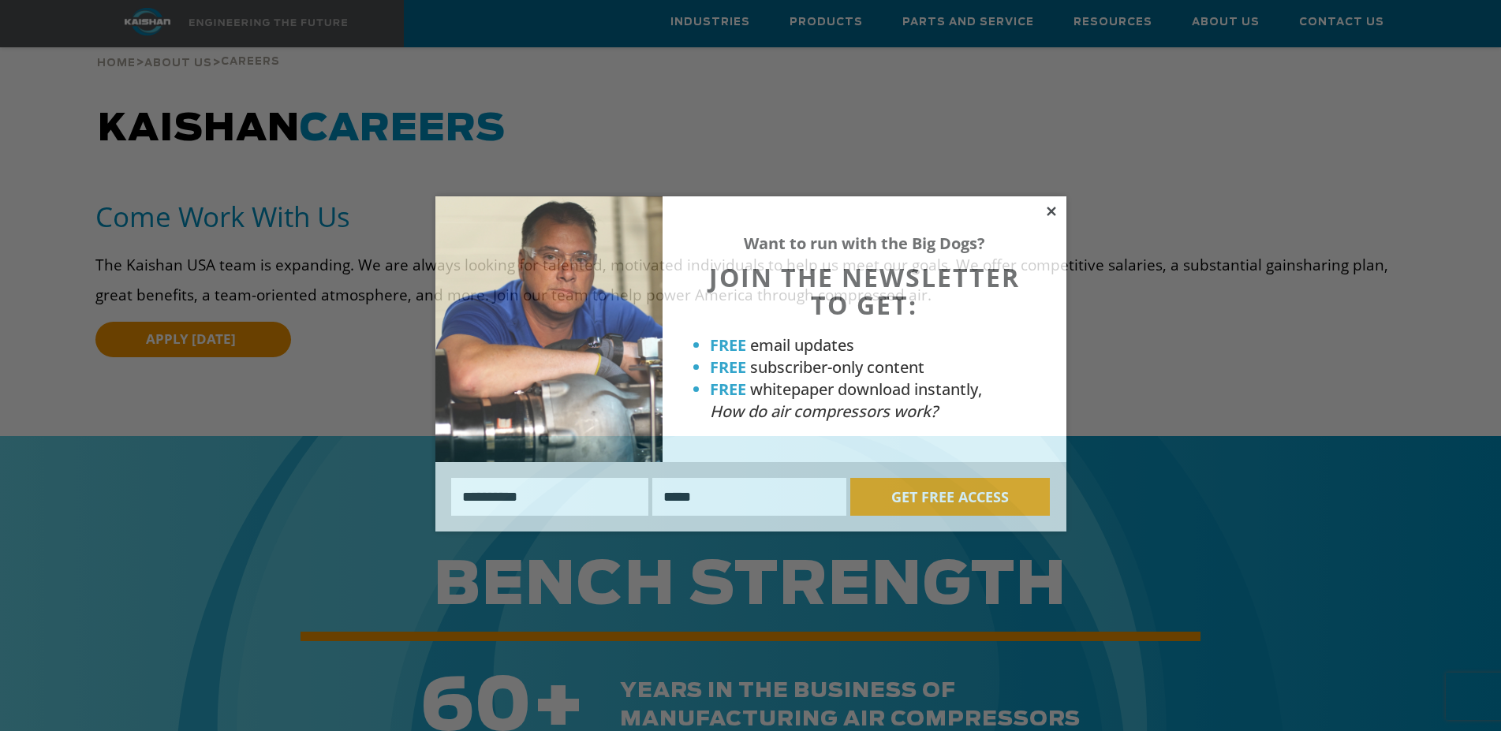 This screenshot has height=731, width=1501. What do you see at coordinates (823, 411) in the screenshot?
I see `em: How do air compressors work?` at bounding box center [823, 411].